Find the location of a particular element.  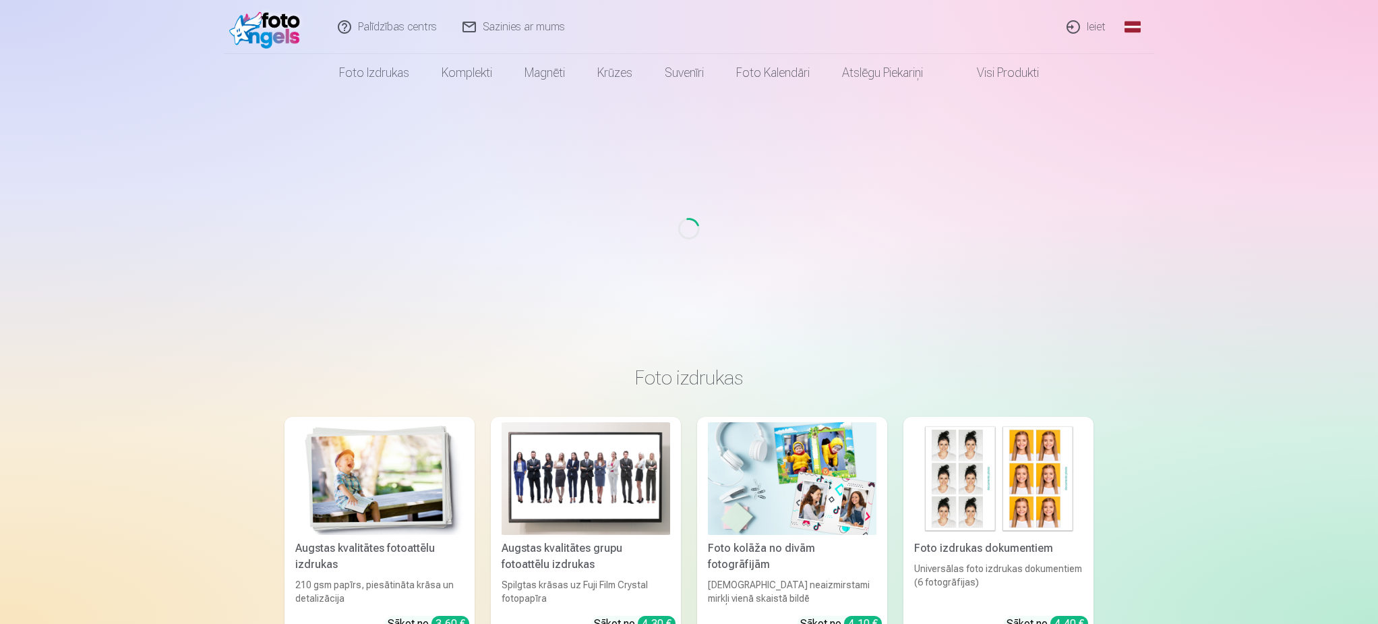

div: Augstas kvalitātes grupu fotoattēlu izdrukas is located at coordinates (586, 556).